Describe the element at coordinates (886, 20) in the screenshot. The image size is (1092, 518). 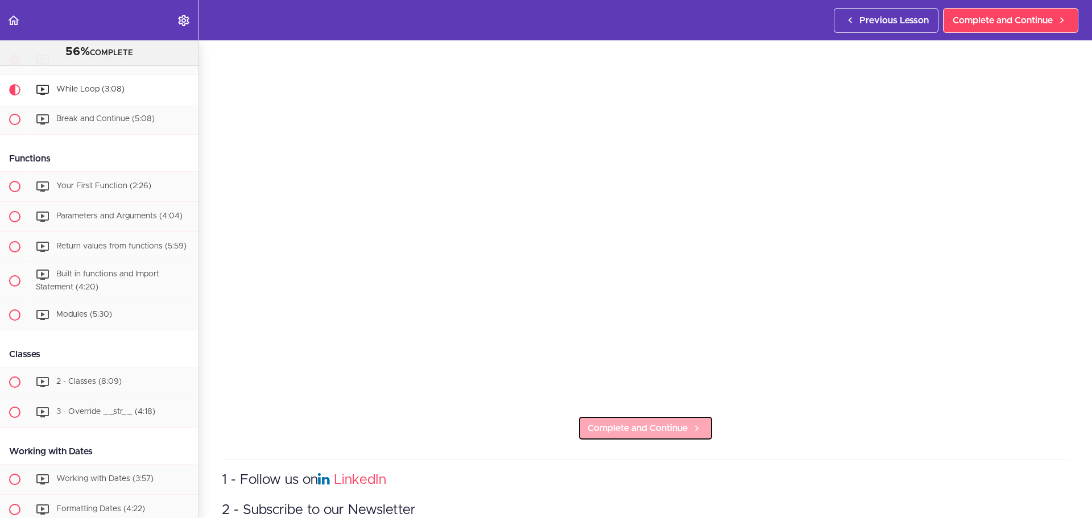
I see `a: Previous Lesson` at that location.